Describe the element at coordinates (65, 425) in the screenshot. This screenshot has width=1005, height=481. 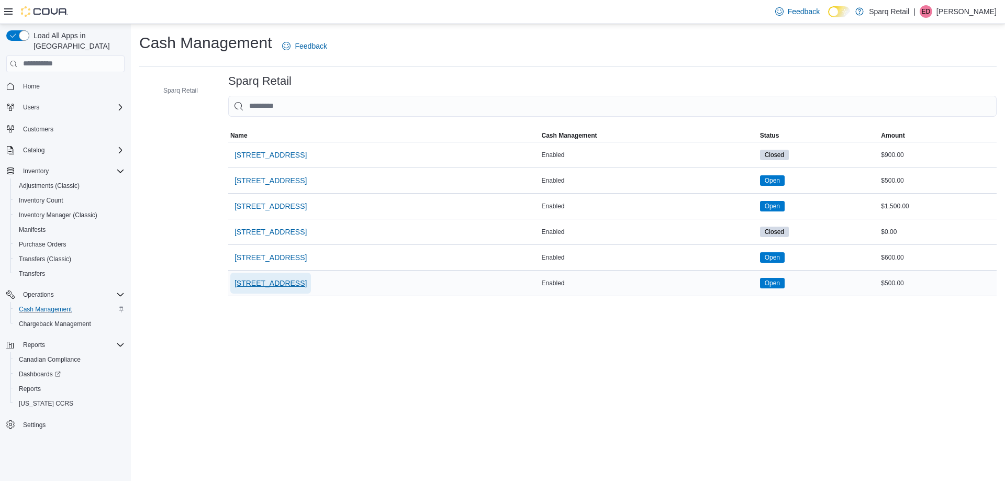
I see `button: Settings` at that location.